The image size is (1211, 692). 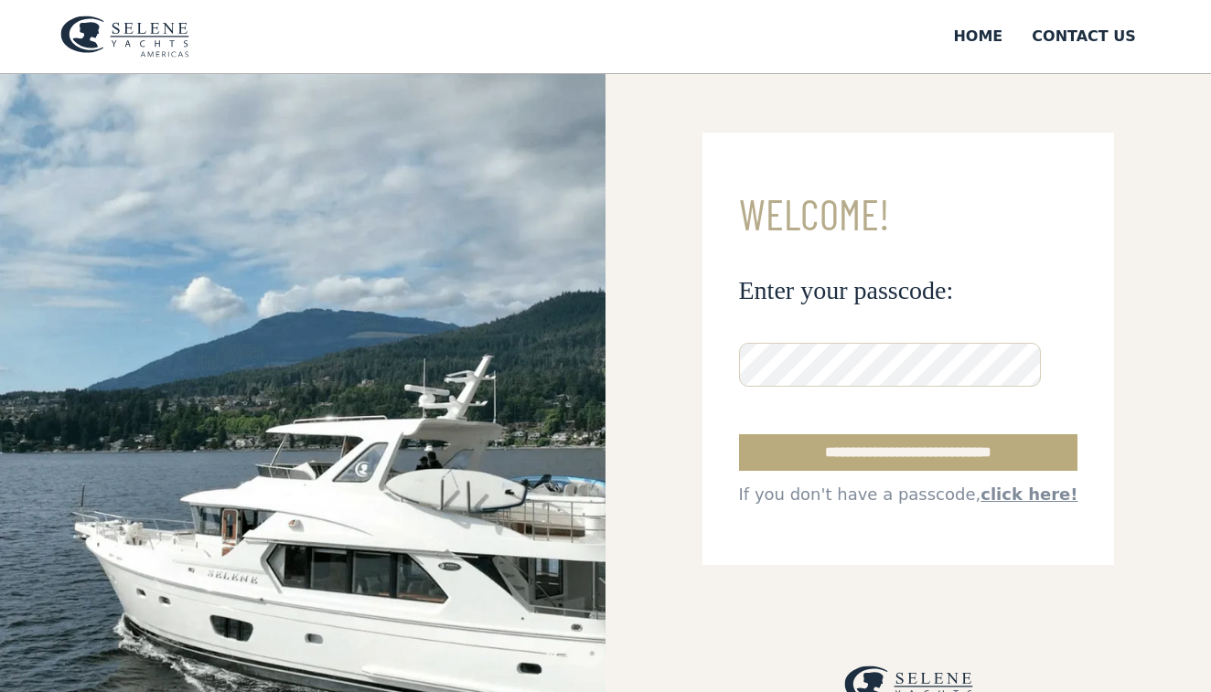 I want to click on img: logo, so click(x=124, y=37).